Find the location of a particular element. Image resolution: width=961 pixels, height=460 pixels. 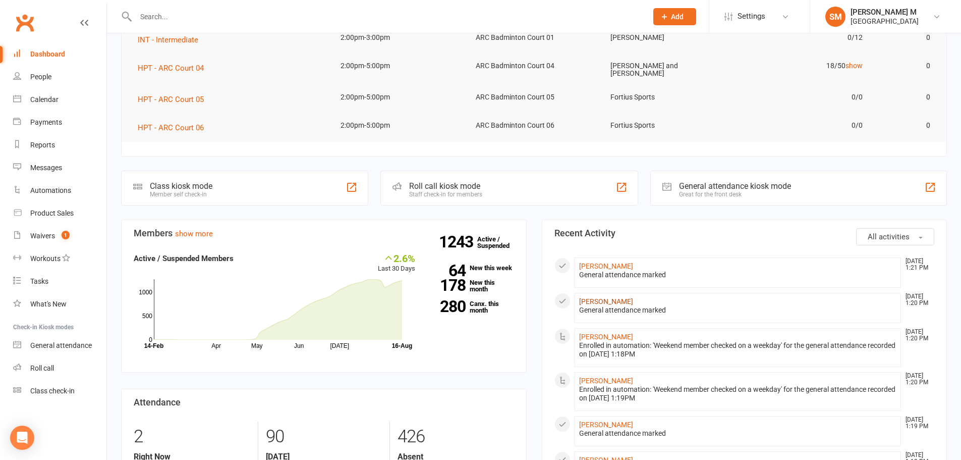

div: Product Sales is located at coordinates (52, 213).